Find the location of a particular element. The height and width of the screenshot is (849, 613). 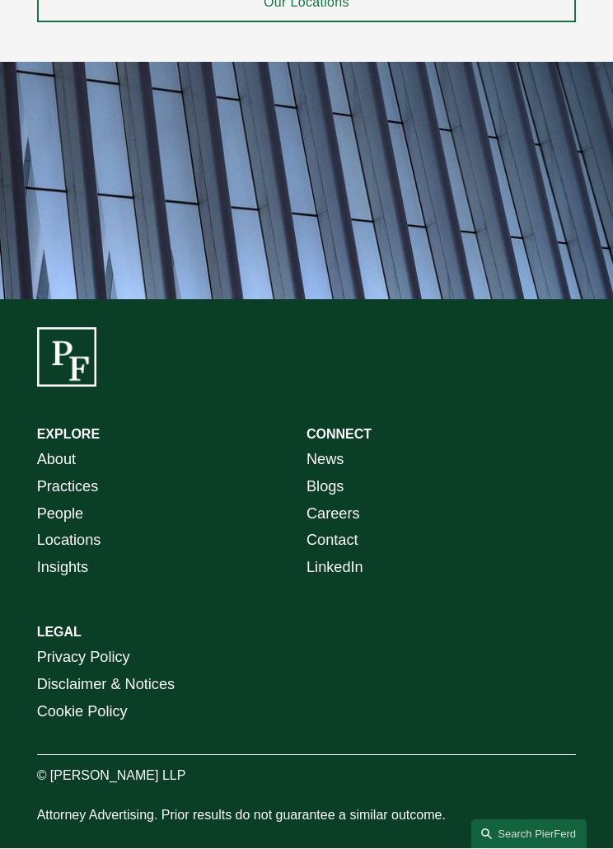

a: Contact is located at coordinates (332, 541).